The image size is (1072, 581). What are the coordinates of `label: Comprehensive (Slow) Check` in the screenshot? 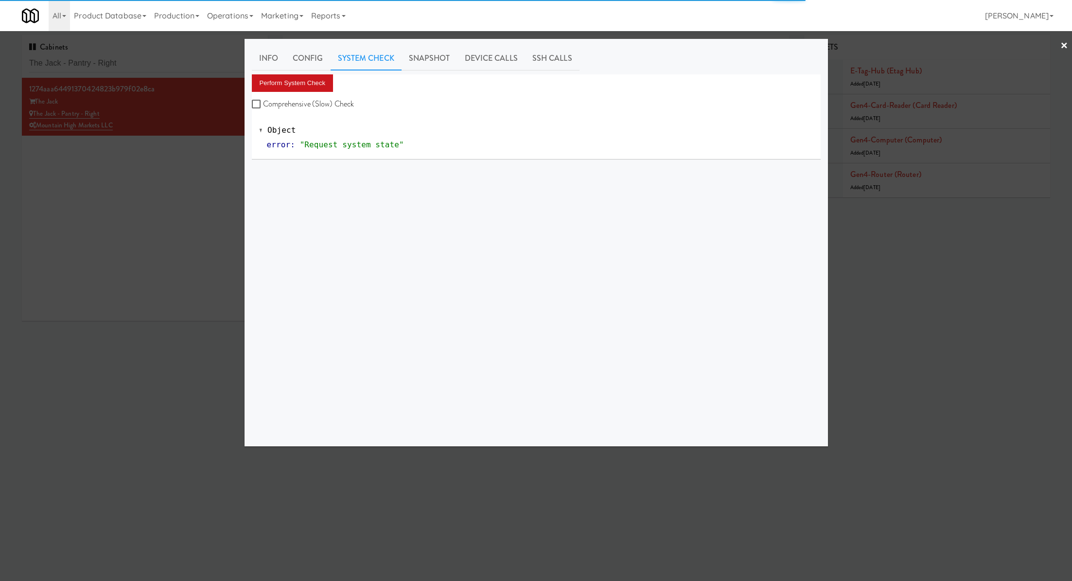 It's located at (303, 104).